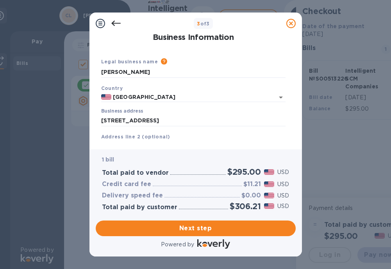 The width and height of the screenshot is (391, 269). I want to click on b: Address line 2 (optional), so click(136, 136).